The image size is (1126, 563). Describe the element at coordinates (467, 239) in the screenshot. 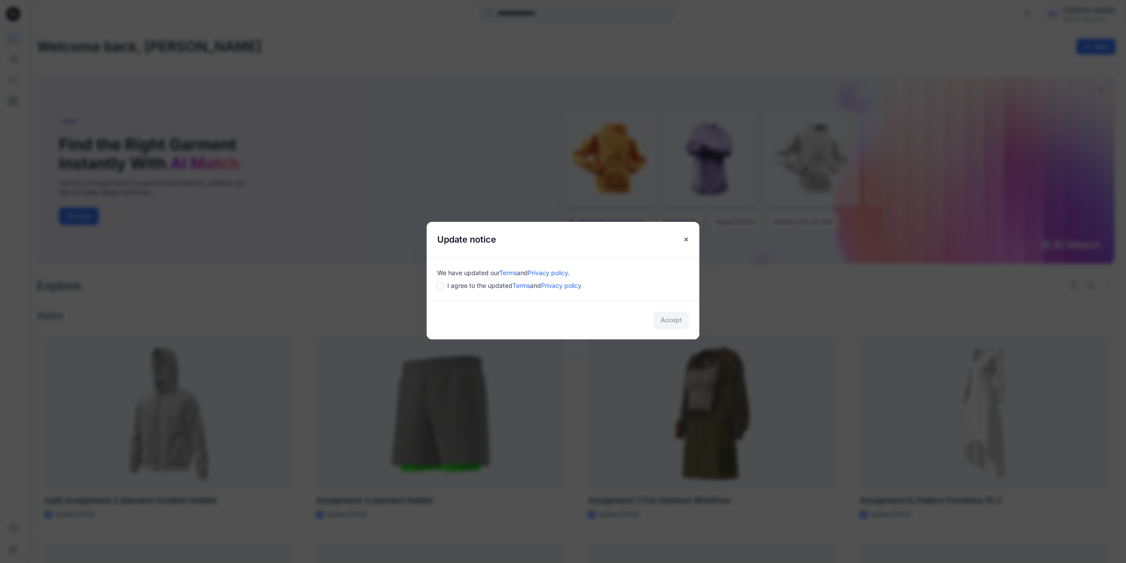

I see `h5: Update notice` at that location.